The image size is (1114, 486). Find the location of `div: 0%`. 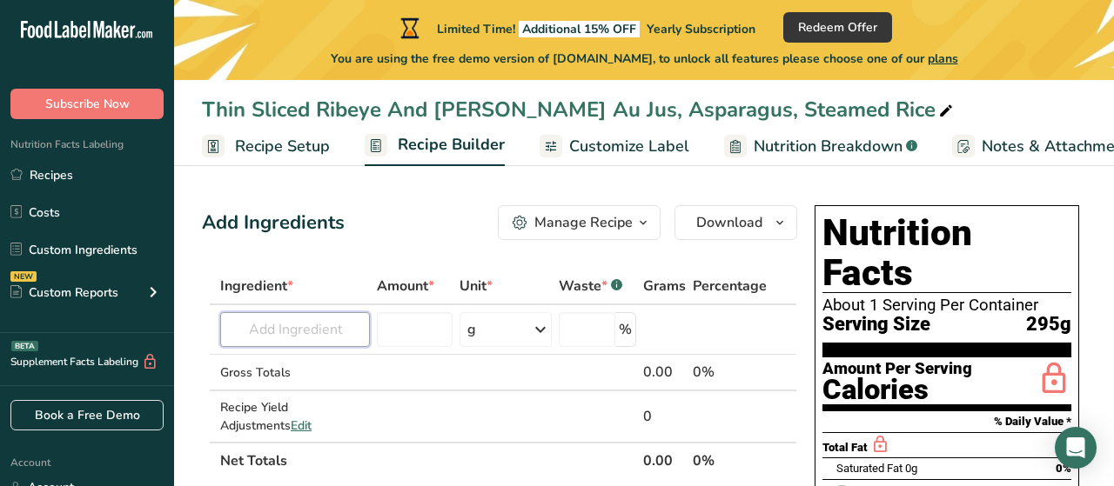

div: 0% is located at coordinates (729, 372).